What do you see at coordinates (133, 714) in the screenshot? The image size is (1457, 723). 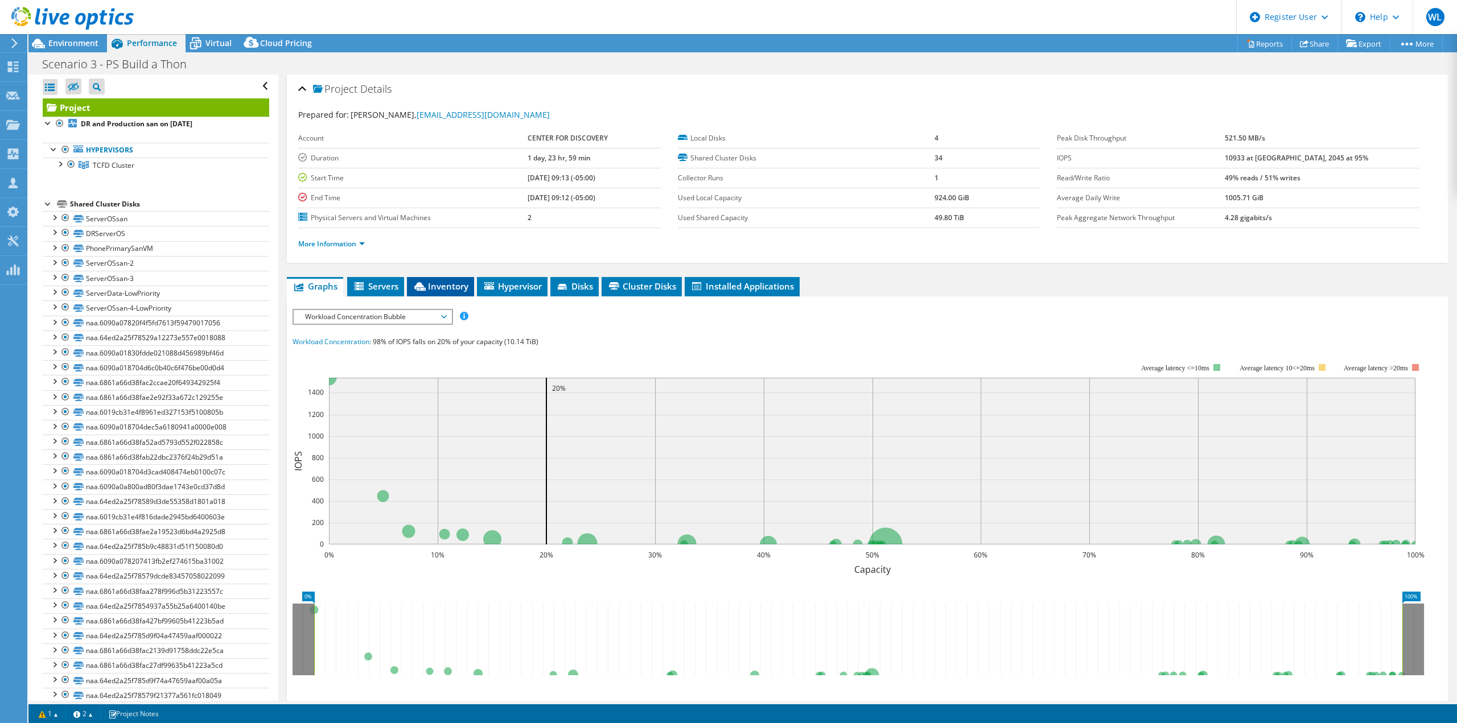 I see `a: Project Notes` at bounding box center [133, 714].